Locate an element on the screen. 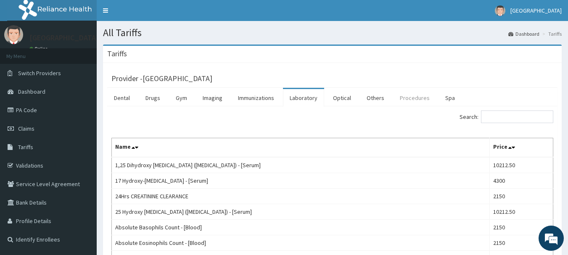 The width and height of the screenshot is (568, 255). a: Optical is located at coordinates (342, 98).